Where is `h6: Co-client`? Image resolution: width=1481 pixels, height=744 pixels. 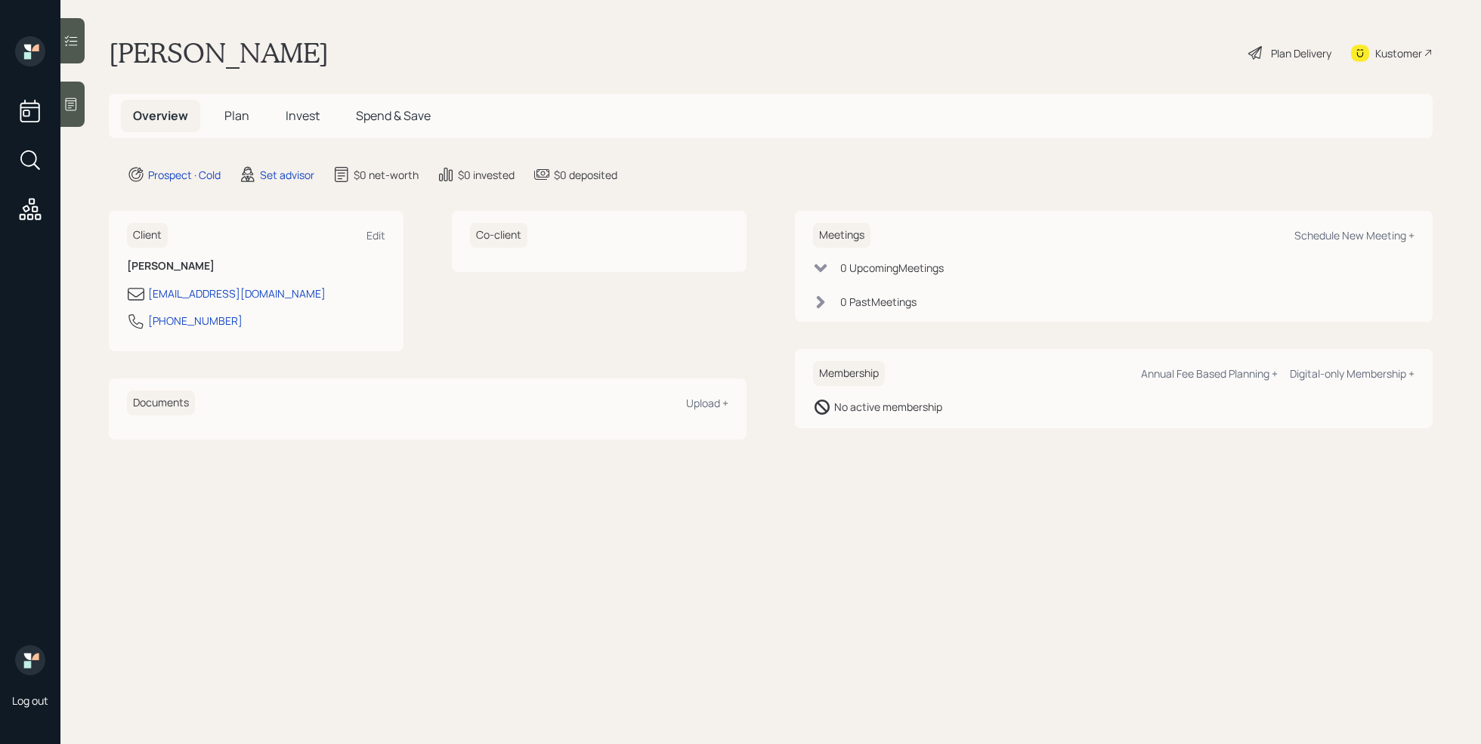 h6: Co-client is located at coordinates (499, 235).